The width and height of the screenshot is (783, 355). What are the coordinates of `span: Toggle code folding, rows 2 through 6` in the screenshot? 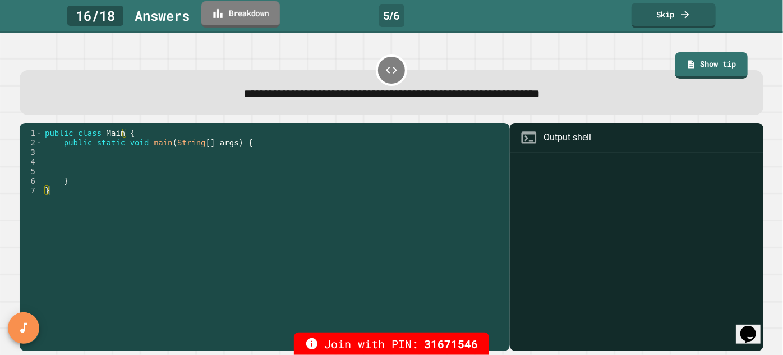 It's located at (39, 143).